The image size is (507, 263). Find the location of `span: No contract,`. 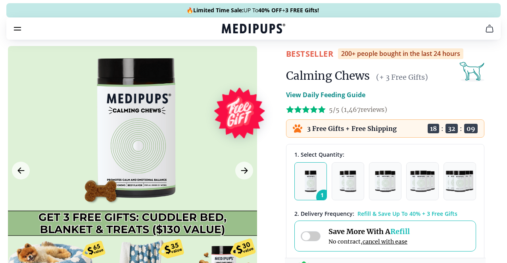

span: No contract, is located at coordinates (369, 241).